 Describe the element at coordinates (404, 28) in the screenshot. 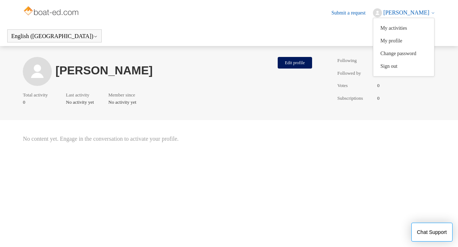

I see `a: My activities` at that location.